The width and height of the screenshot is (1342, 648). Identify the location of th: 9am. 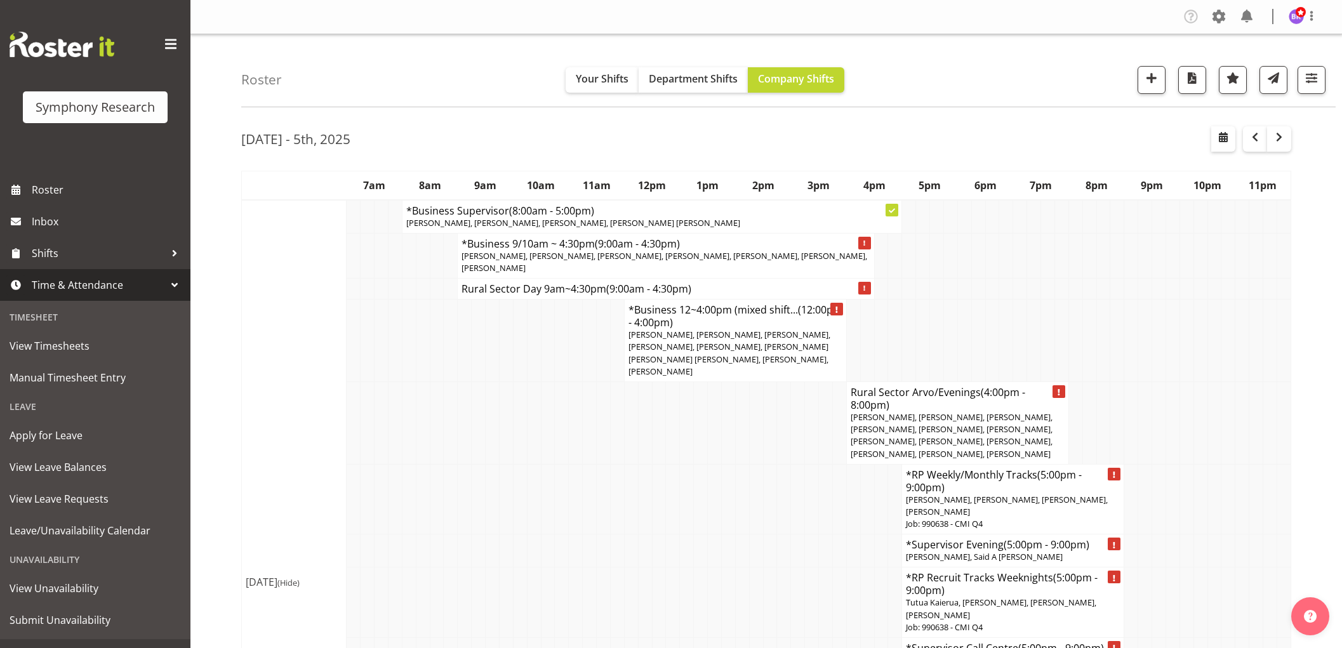
(486, 185).